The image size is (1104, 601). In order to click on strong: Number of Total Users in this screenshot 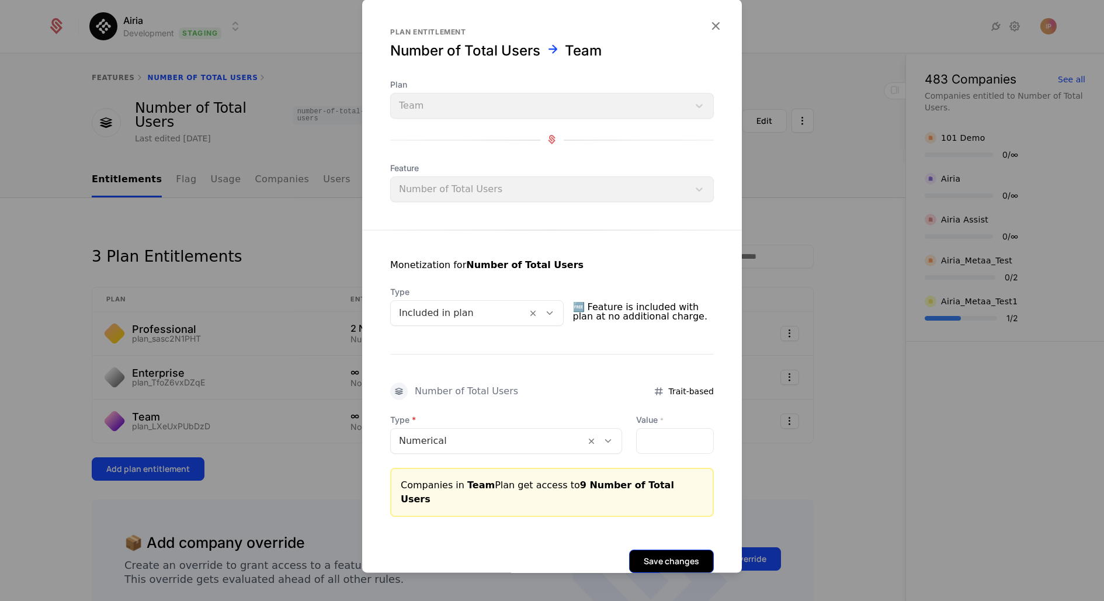, I will do `click(524, 265)`.